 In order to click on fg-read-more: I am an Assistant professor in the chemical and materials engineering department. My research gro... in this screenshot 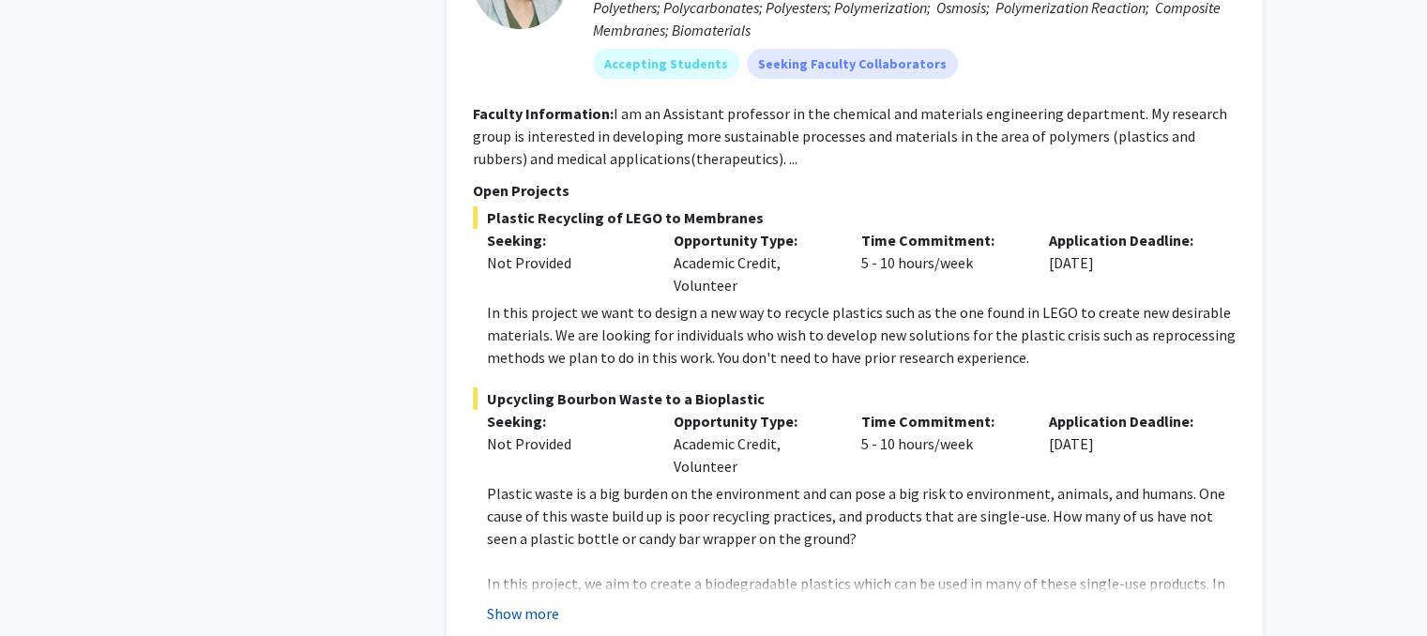, I will do `click(850, 136)`.